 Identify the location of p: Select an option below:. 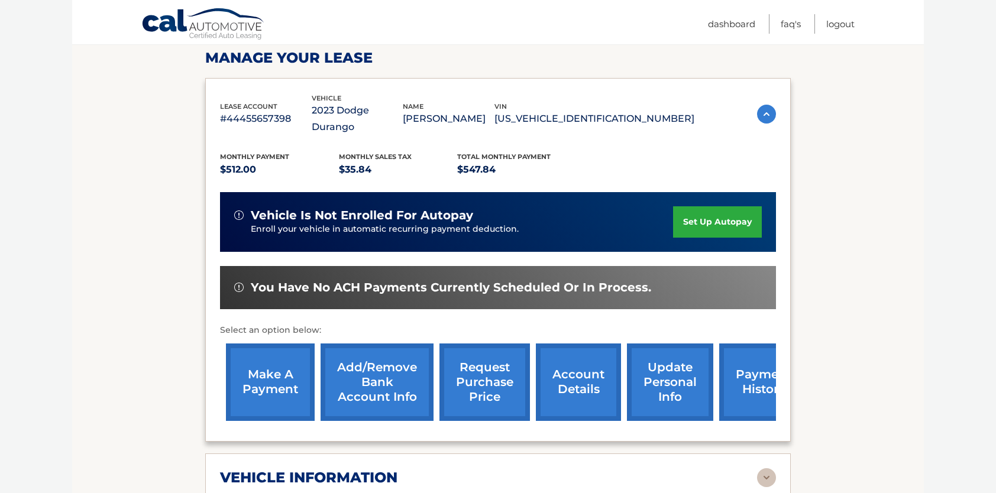
(498, 331).